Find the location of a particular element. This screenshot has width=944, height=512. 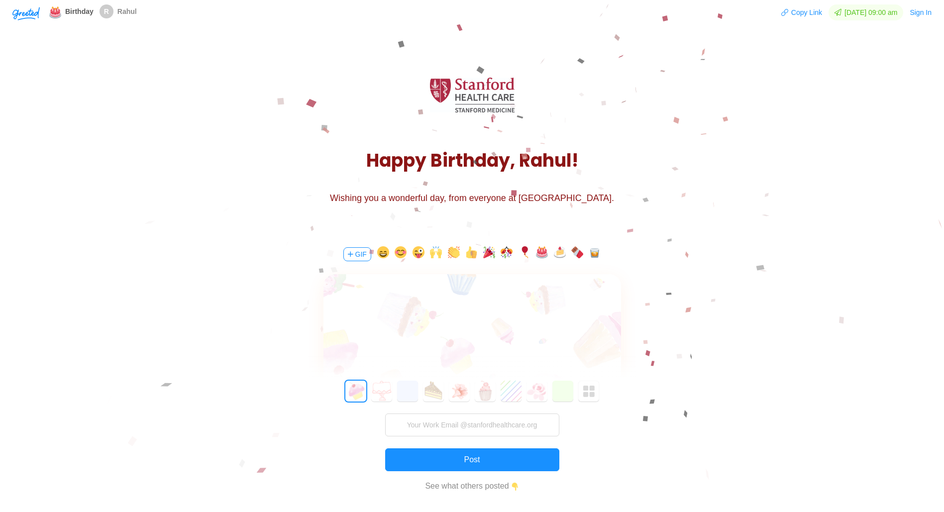

button: GIF is located at coordinates (357, 254).